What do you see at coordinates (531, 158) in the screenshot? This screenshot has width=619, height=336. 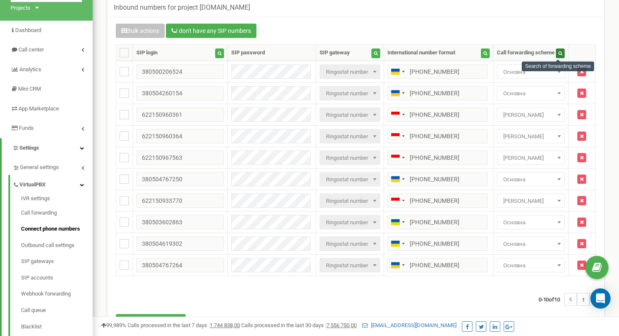 I see `span: Vlad Volkov` at bounding box center [531, 158].